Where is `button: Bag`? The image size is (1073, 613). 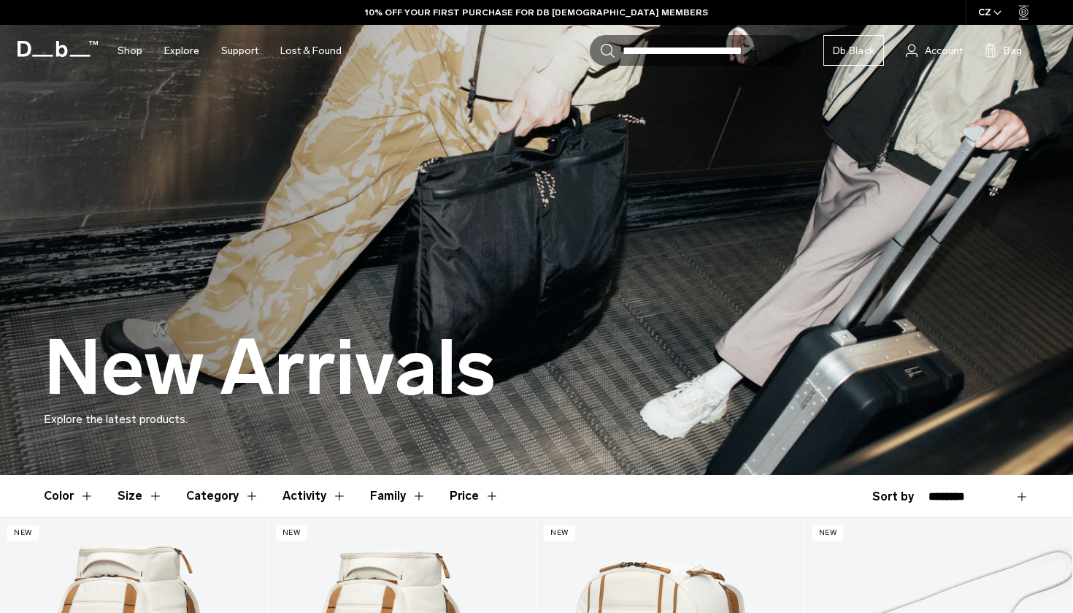
button: Bag is located at coordinates (1003, 50).